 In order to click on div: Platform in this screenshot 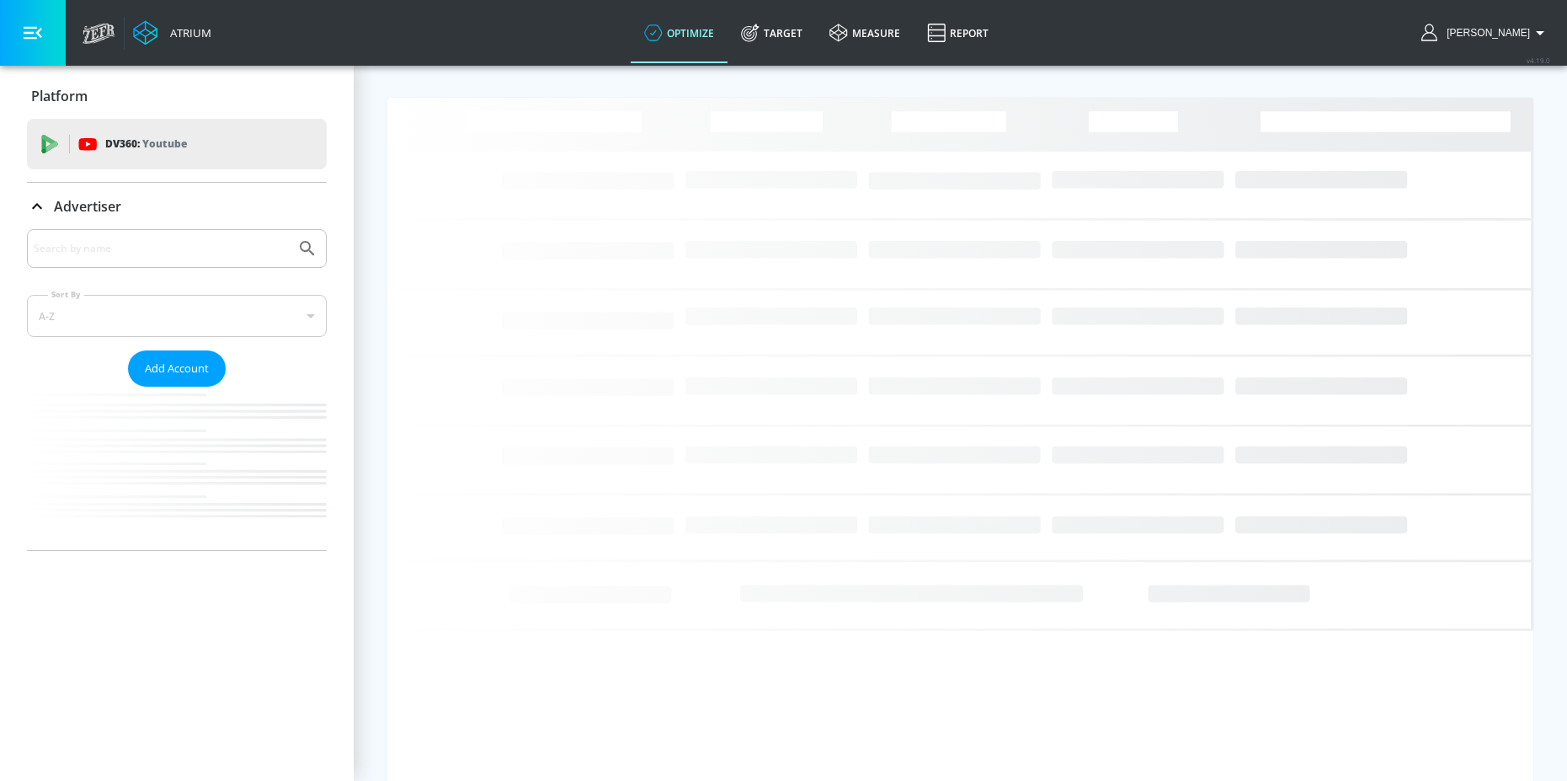, I will do `click(177, 96)`.